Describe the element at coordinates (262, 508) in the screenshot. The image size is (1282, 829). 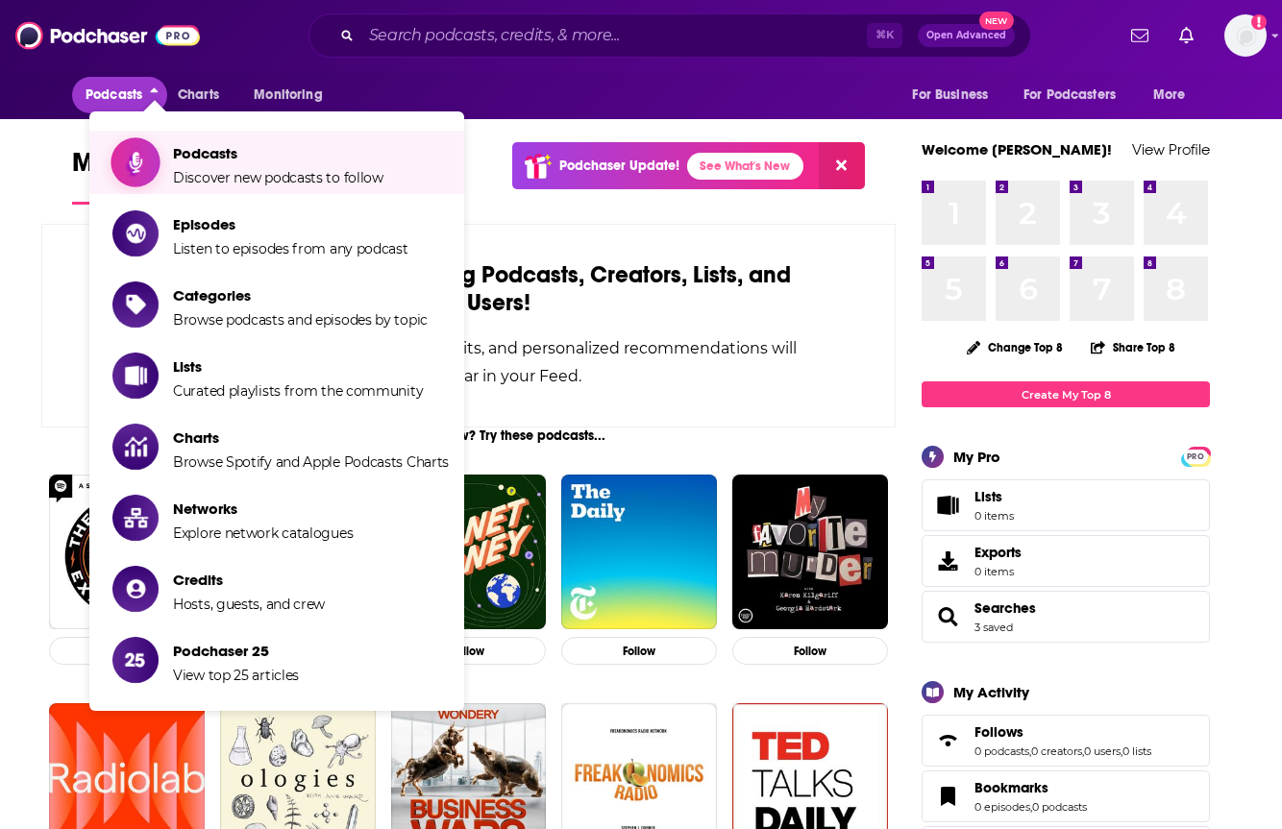
I see `span: Networks` at that location.